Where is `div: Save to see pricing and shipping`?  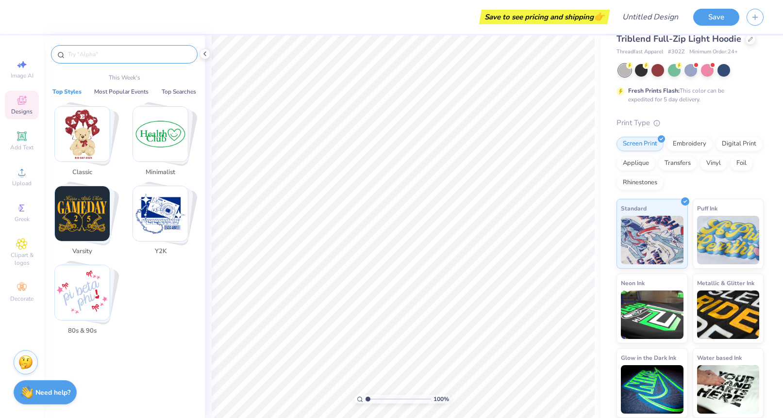 div: Save to see pricing and shipping is located at coordinates (544, 17).